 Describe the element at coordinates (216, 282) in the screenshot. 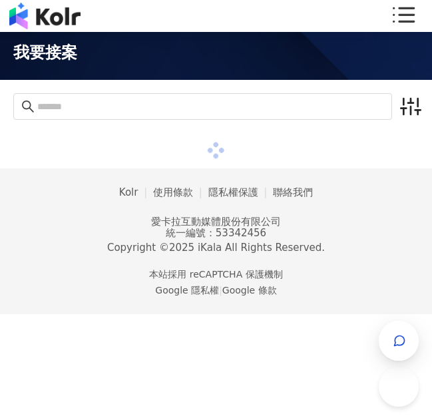

I see `span: 本站採用 reCAPTCHA 保護機制` at that location.